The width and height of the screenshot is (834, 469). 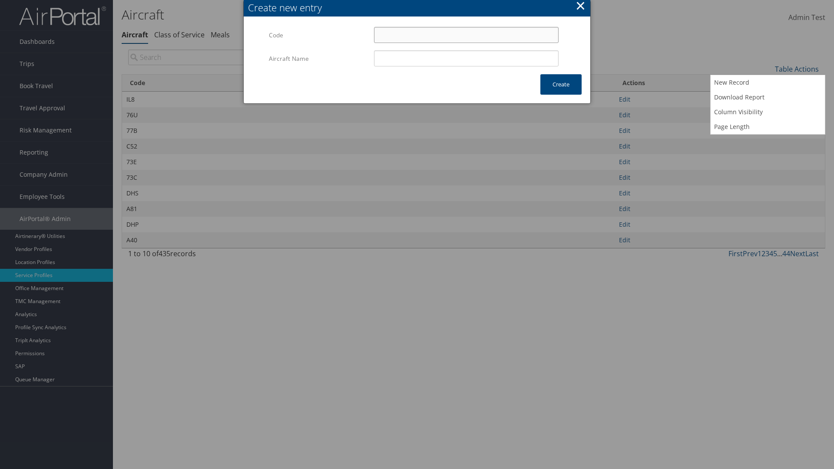 I want to click on a: Column Visibility, so click(x=768, y=112).